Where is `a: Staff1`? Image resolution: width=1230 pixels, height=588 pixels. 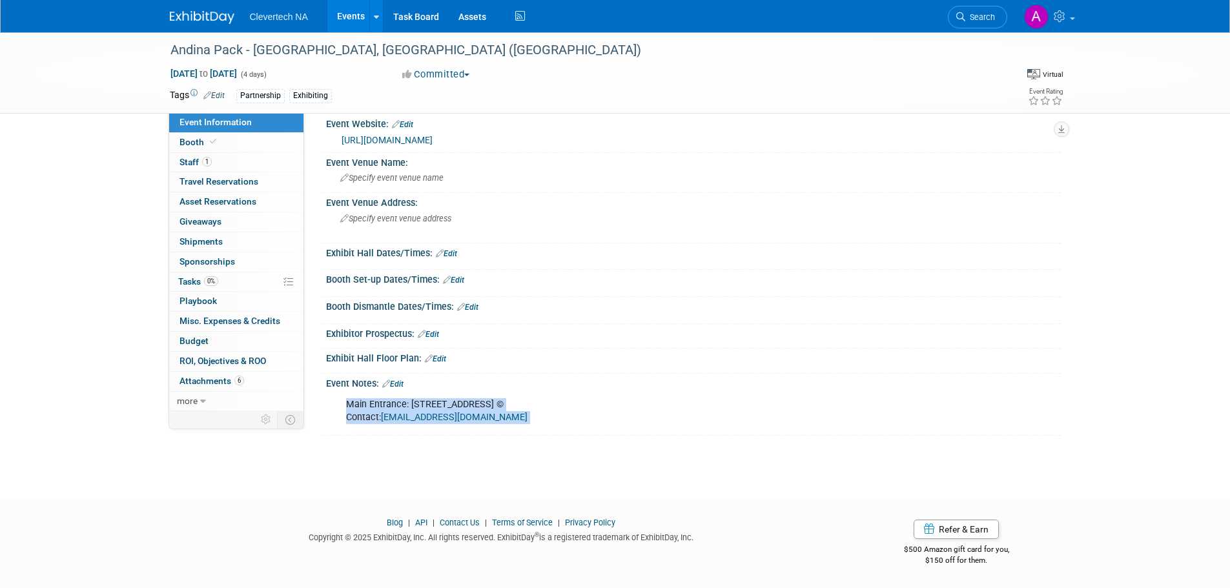 a: Staff1 is located at coordinates (236, 163).